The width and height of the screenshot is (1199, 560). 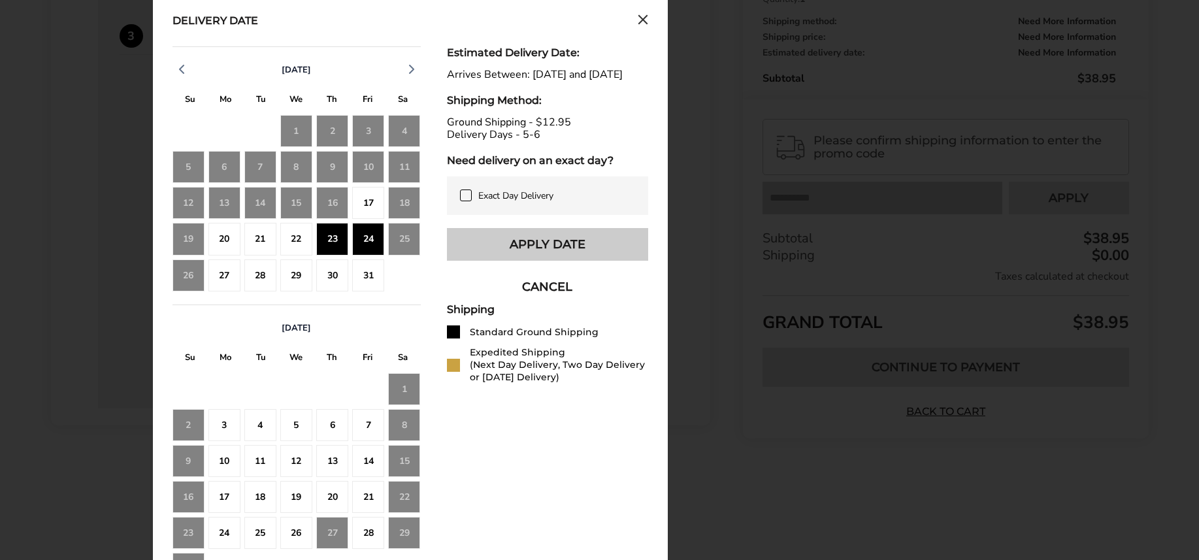 I want to click on div: Shipping, so click(x=548, y=309).